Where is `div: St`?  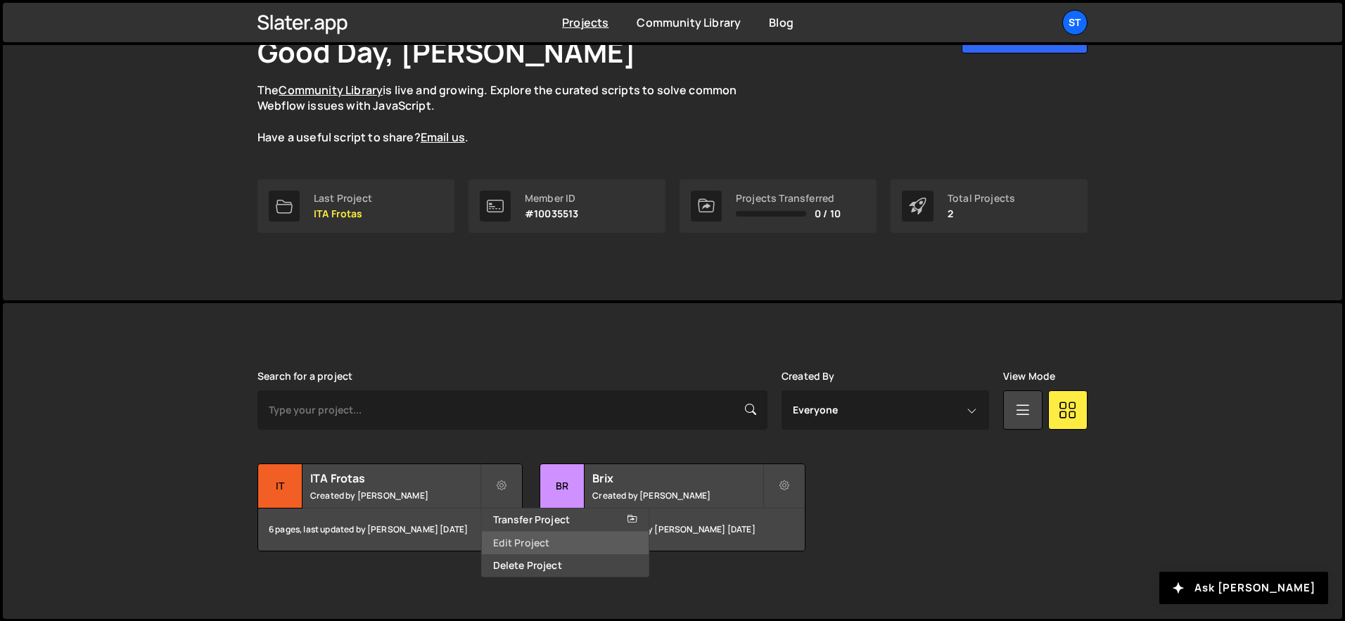
div: St is located at coordinates (1075, 23).